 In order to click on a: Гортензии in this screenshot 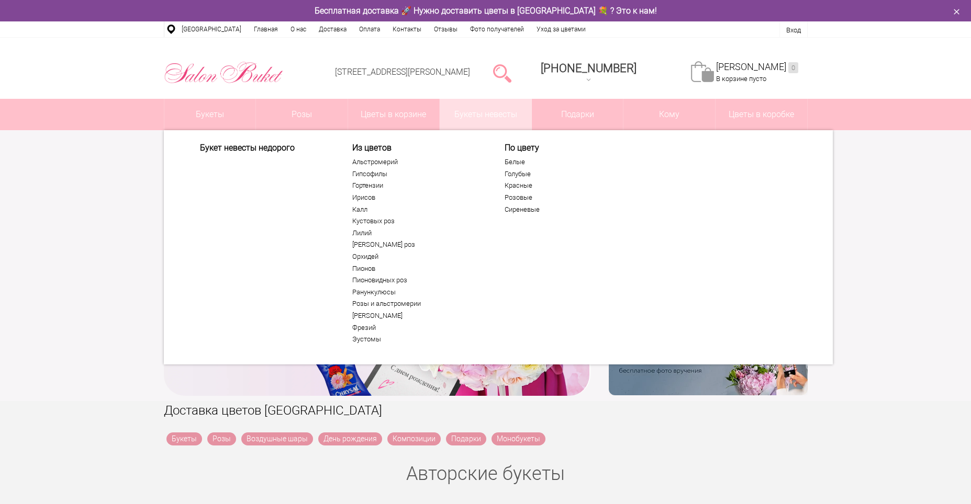, I will do `click(416, 186)`.